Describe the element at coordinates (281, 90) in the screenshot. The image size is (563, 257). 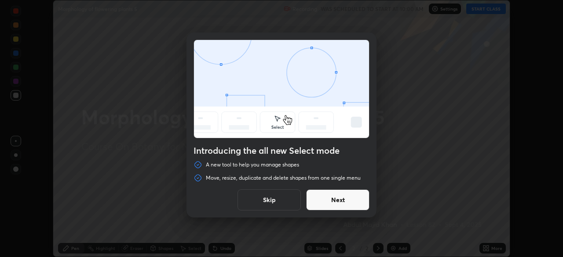
I see `div: animation` at that location.